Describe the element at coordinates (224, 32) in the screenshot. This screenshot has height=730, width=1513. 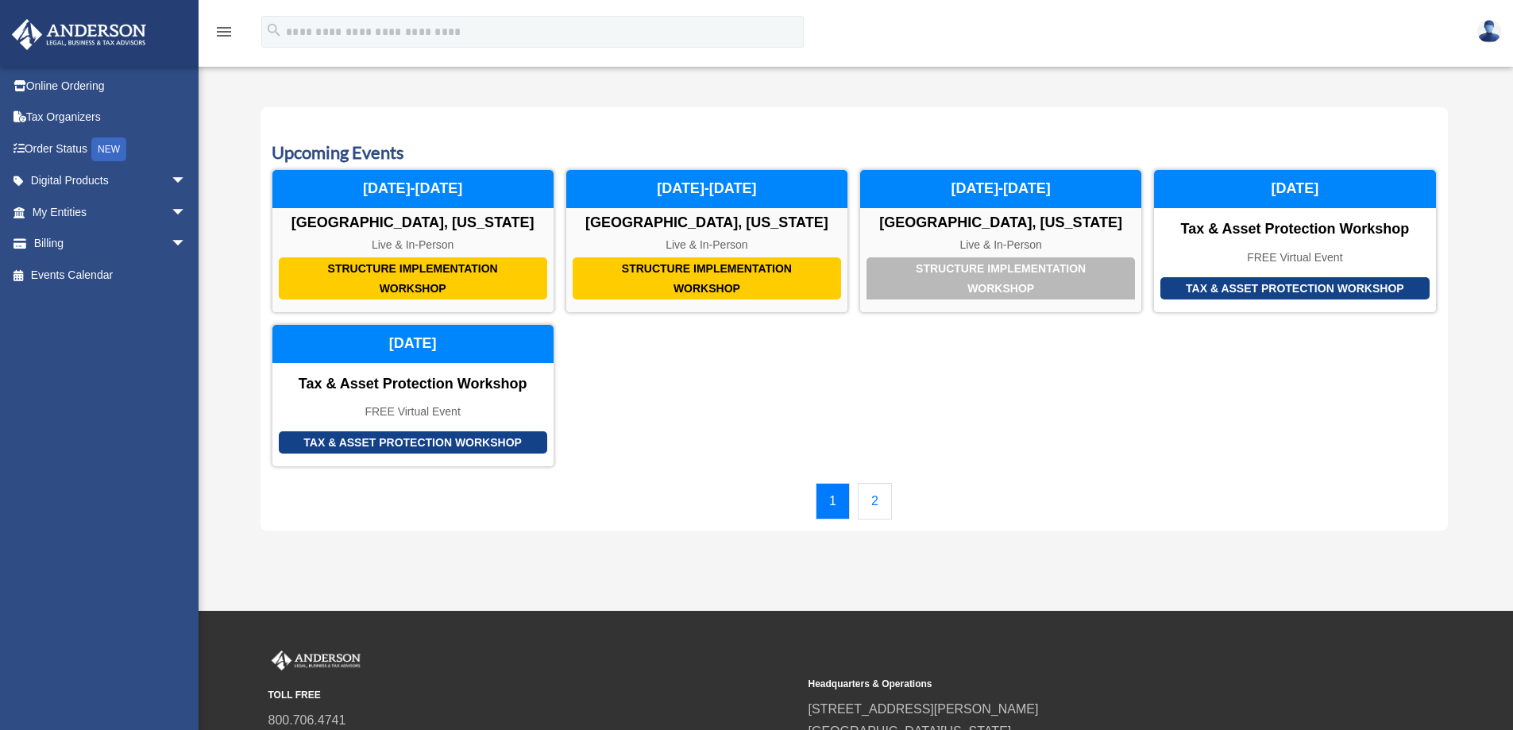
I see `i: menu` at that location.